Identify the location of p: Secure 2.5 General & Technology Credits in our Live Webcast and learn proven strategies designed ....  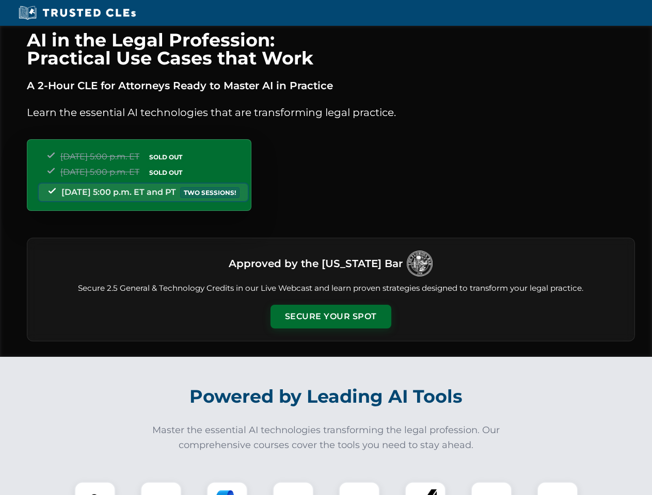
(331, 288).